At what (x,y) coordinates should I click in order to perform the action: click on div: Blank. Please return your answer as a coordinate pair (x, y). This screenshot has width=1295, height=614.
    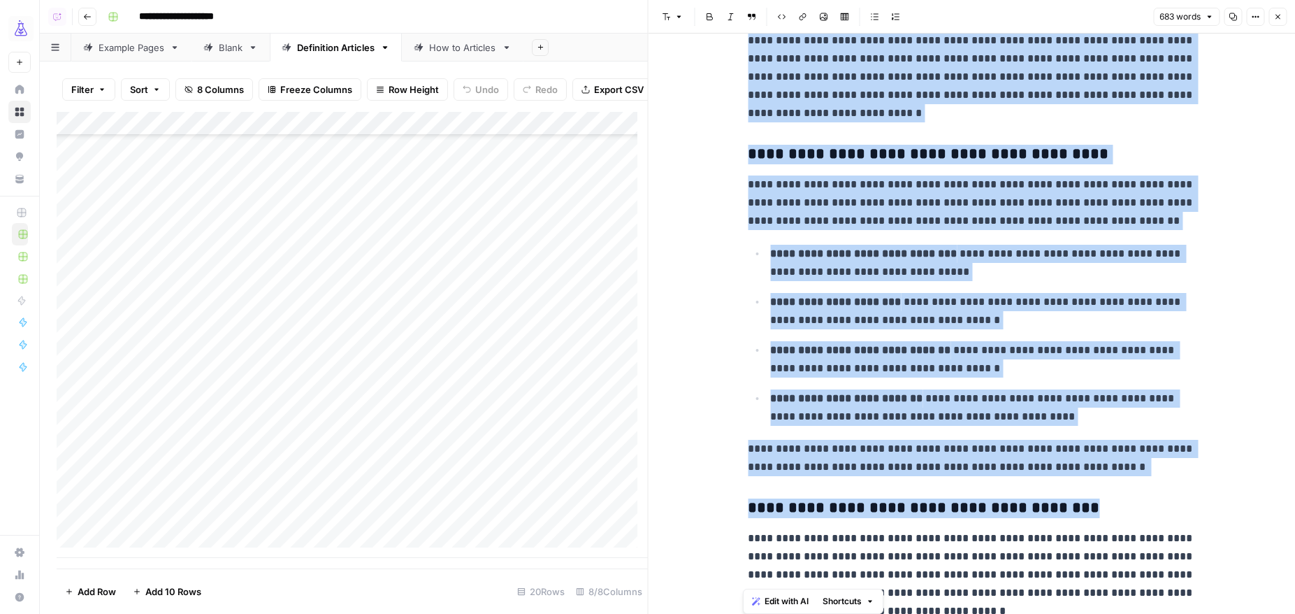
    Looking at the image, I should click on (231, 48).